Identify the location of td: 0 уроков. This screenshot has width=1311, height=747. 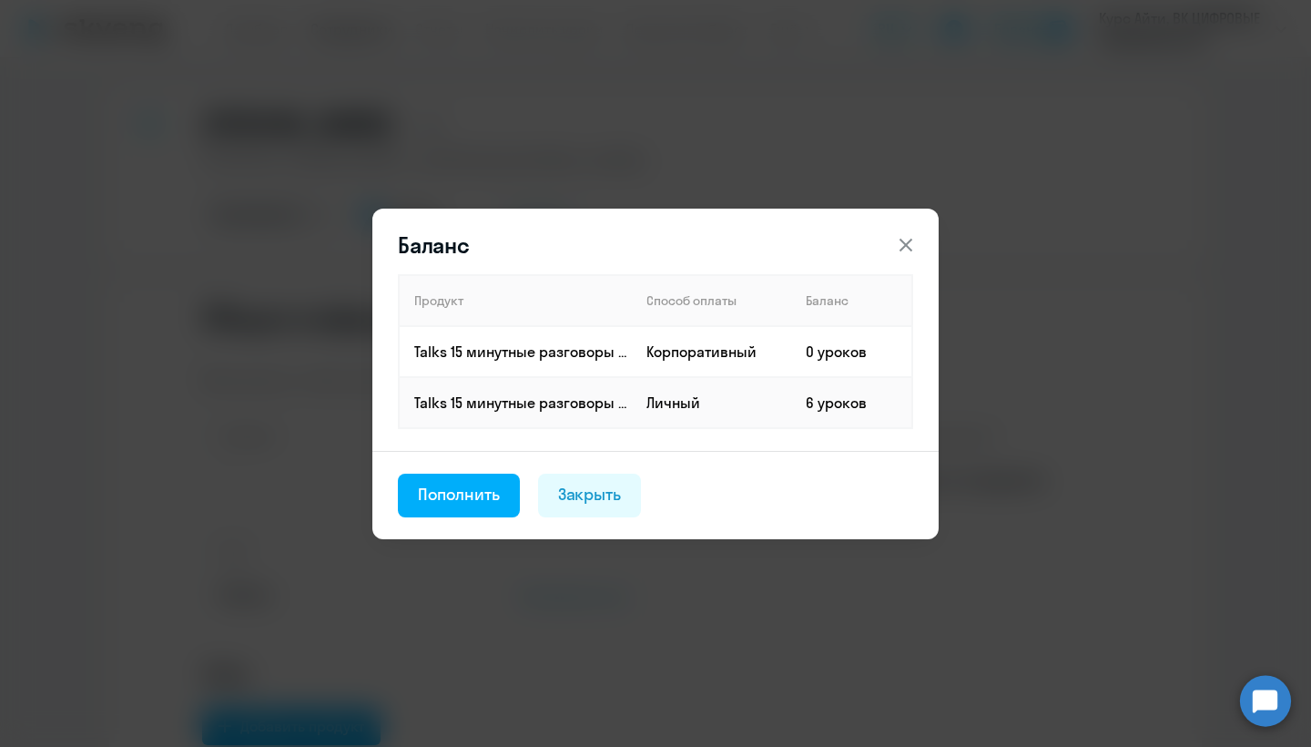
(851, 351).